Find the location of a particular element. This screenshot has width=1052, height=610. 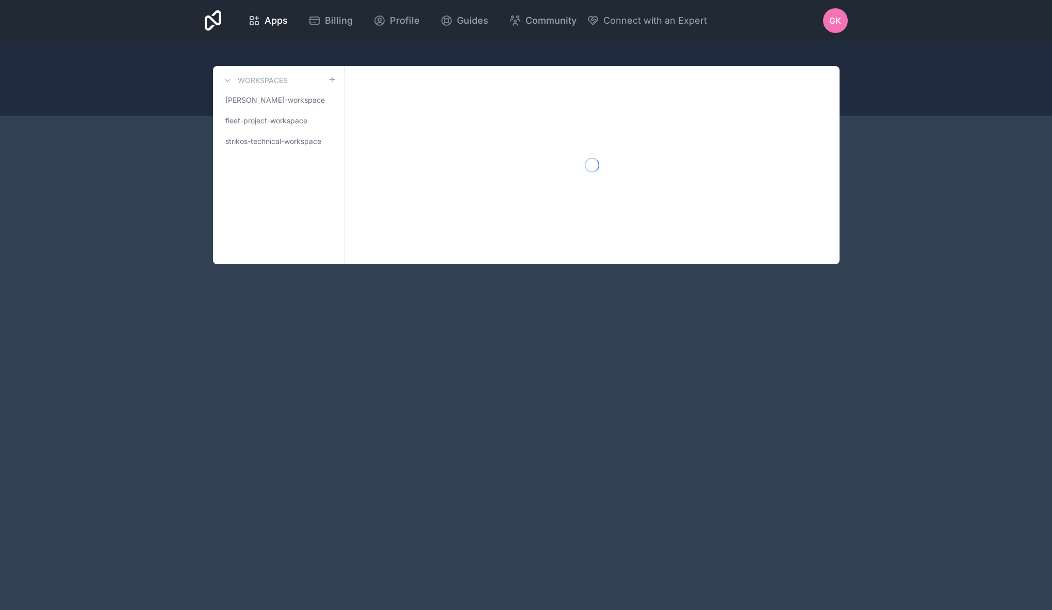

a: fleet-project-workspace is located at coordinates (279, 121).